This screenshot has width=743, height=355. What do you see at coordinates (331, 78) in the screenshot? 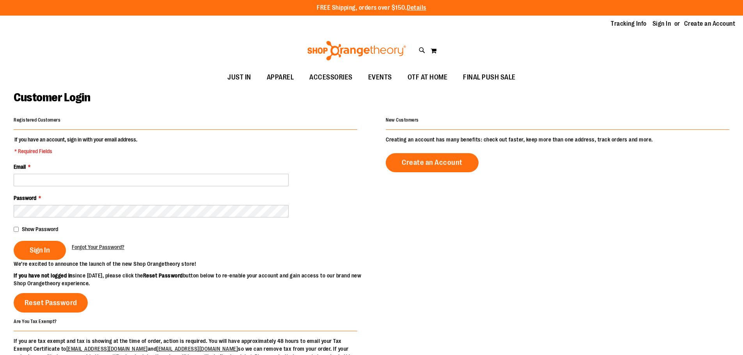
I see `a: ACCESSORIES` at bounding box center [331, 78].